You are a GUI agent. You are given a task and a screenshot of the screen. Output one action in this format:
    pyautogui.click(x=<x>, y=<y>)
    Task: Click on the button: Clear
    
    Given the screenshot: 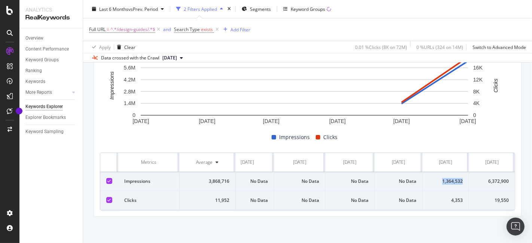 What is the action you would take?
    pyautogui.click(x=125, y=47)
    